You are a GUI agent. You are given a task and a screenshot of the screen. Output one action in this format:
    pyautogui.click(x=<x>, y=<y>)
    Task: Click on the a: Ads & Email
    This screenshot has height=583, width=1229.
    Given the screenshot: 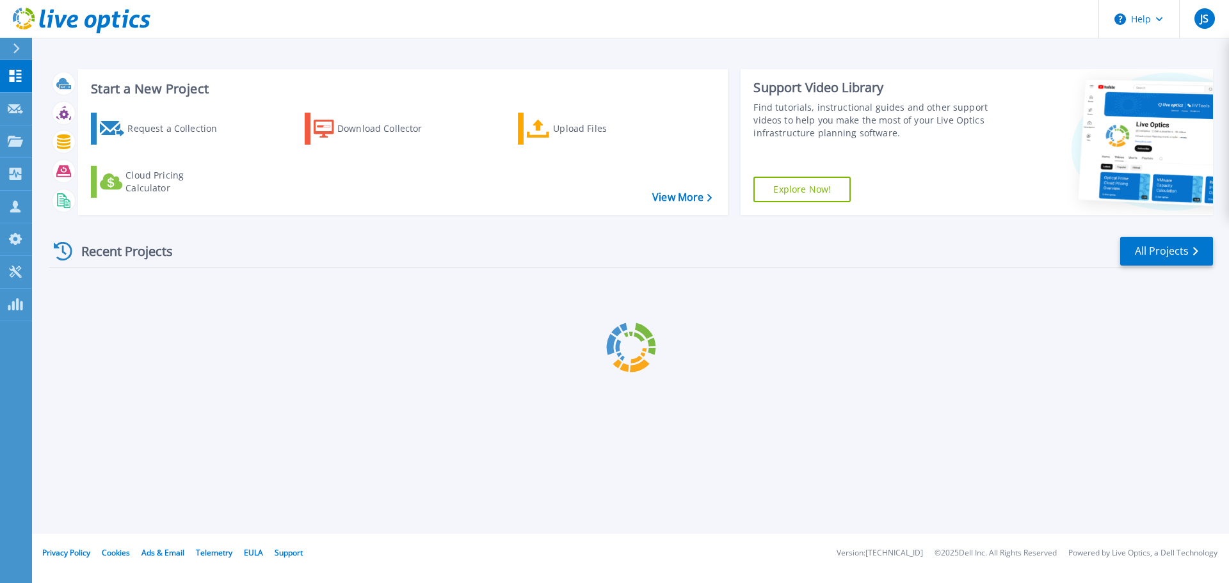 What is the action you would take?
    pyautogui.click(x=163, y=553)
    